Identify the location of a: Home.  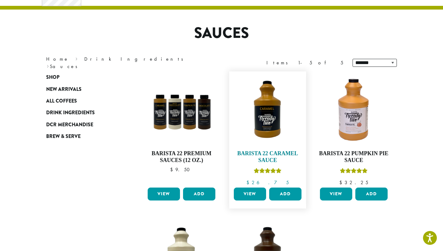
(58, 59).